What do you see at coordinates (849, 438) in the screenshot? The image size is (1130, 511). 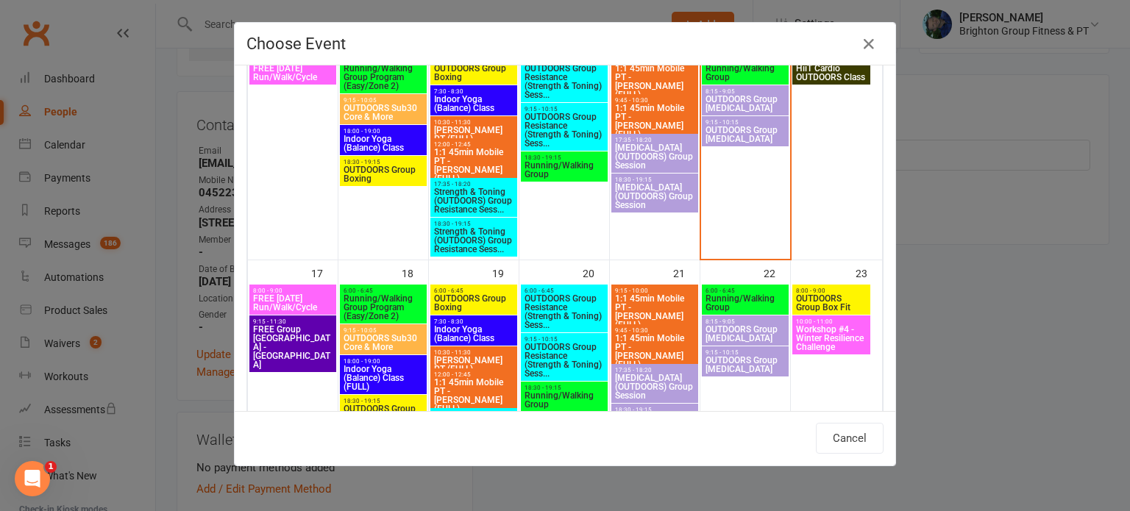 I see `button: Cancel` at bounding box center [849, 438].